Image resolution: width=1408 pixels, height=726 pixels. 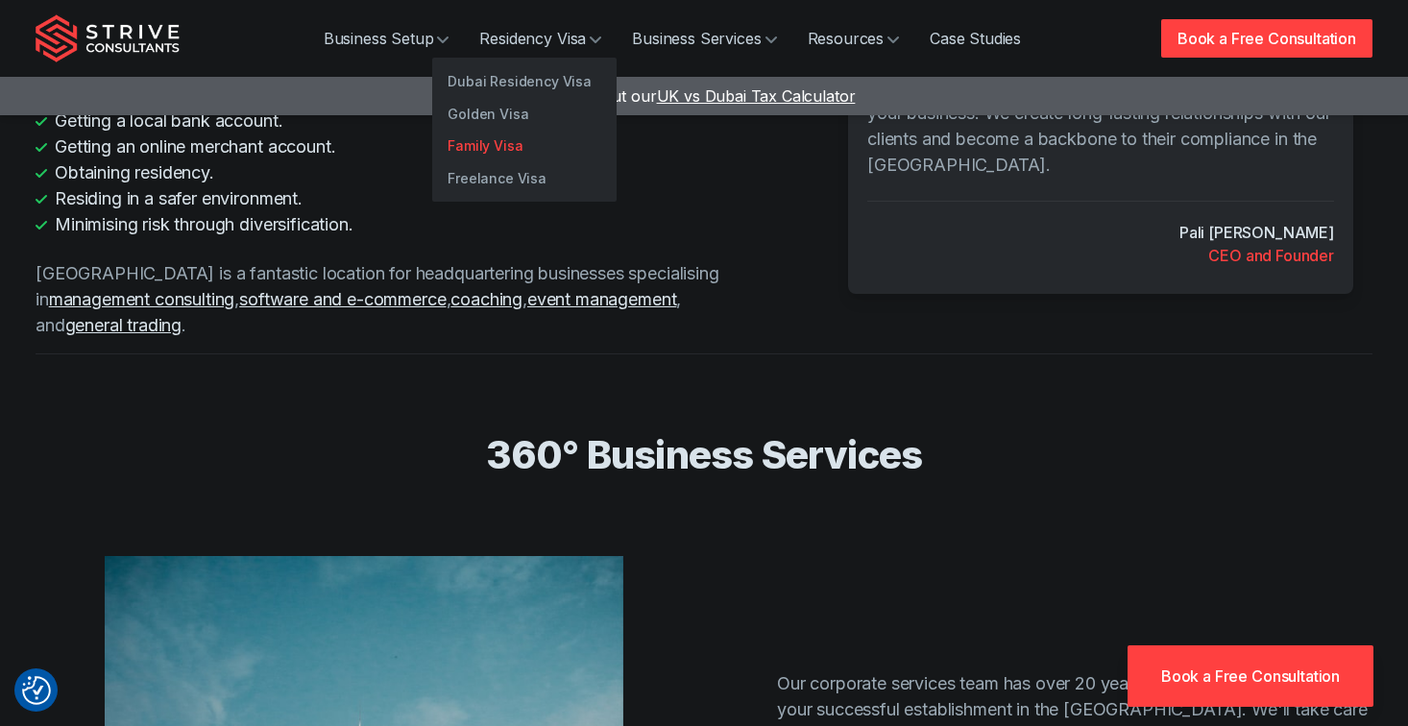 What do you see at coordinates (704, 455) in the screenshot?
I see `h2: 360° Business Services` at bounding box center [704, 455].